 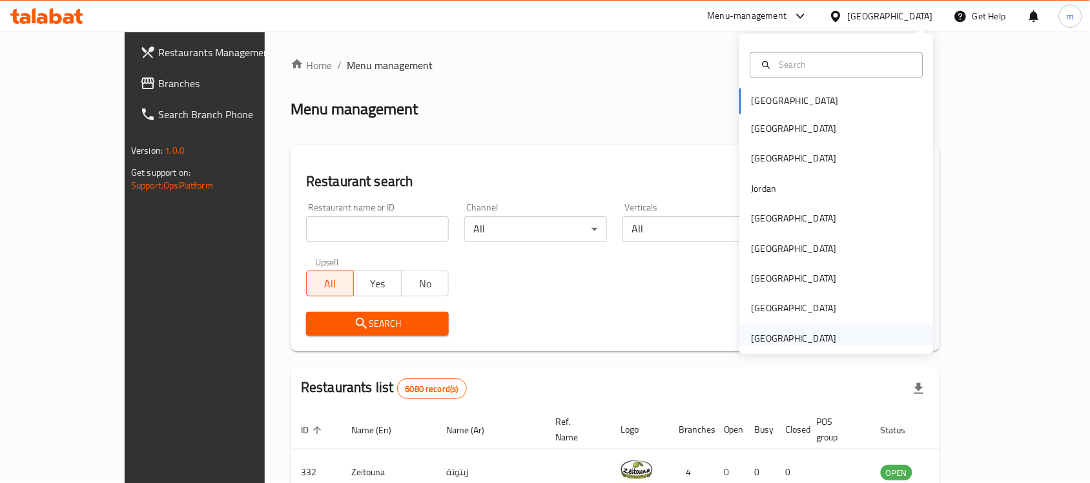 I want to click on span: Name (Ar), so click(x=473, y=430).